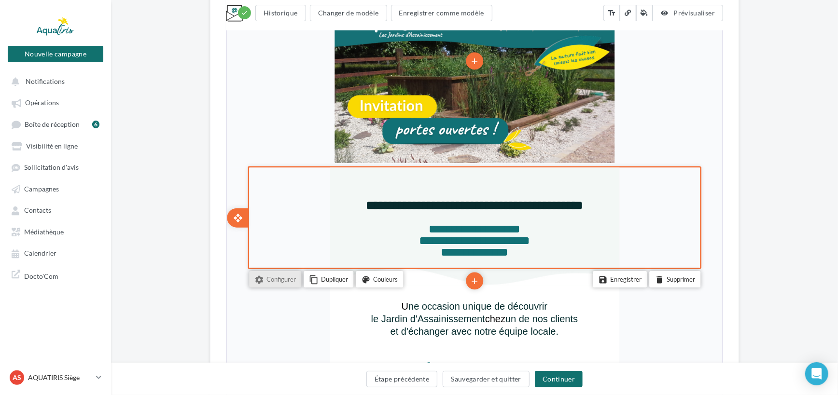 The height and width of the screenshot is (395, 838). I want to click on img: Copie_de_header_aquatiris_6.png, so click(248, 136).